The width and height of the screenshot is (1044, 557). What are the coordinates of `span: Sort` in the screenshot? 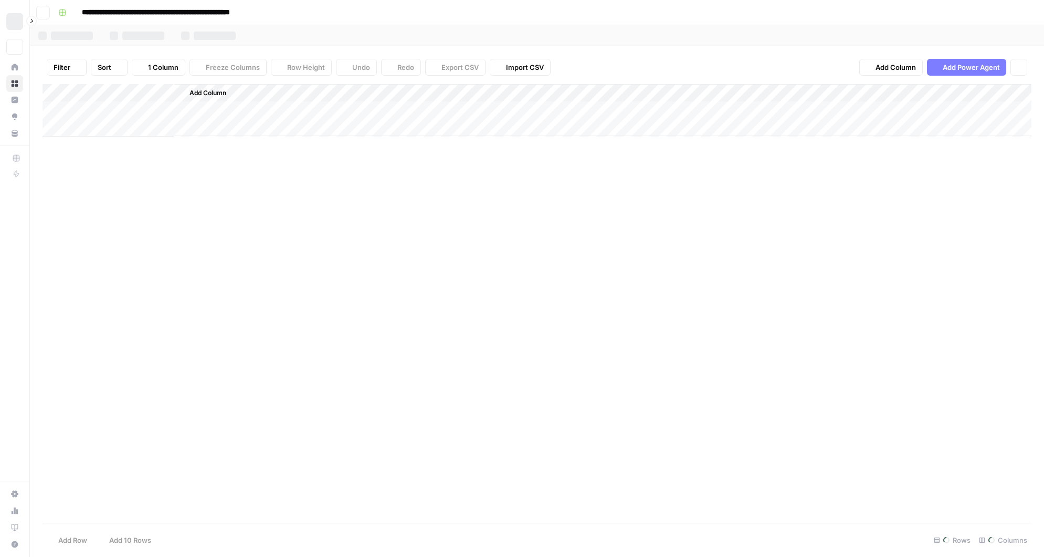 It's located at (104, 67).